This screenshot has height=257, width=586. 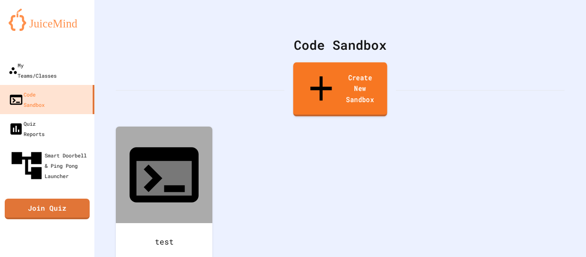 I want to click on div: Smart Doorbell & Ping Pong Launcher, so click(x=50, y=166).